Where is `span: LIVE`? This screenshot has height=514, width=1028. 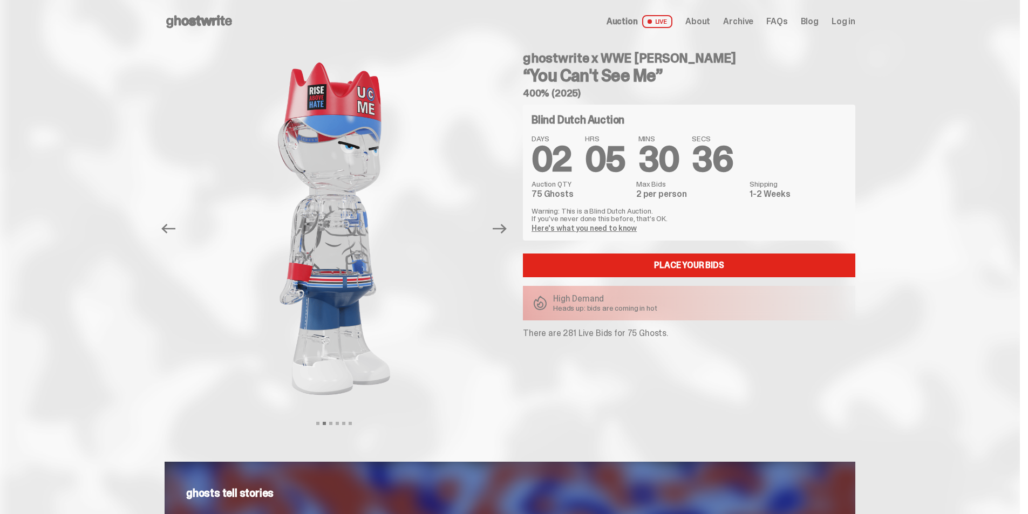 span: LIVE is located at coordinates (657, 22).